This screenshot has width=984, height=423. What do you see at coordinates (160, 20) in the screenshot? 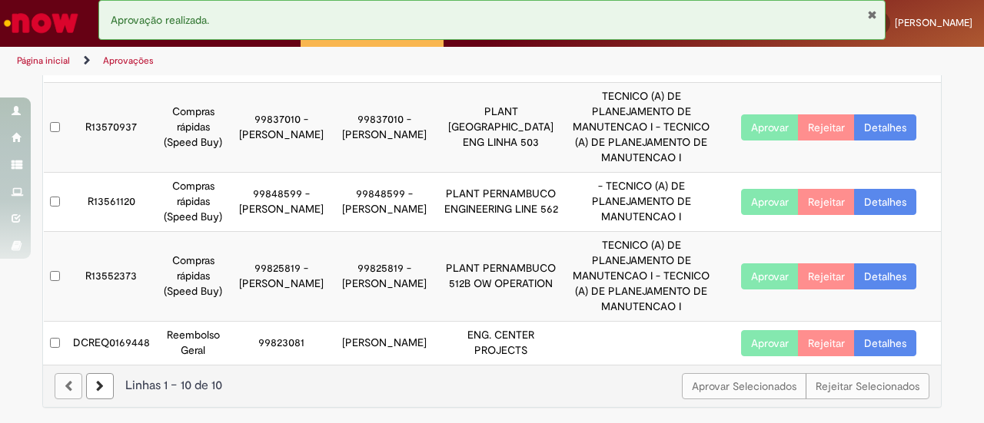
I see `span: Aprovação realizada.` at bounding box center [160, 20].